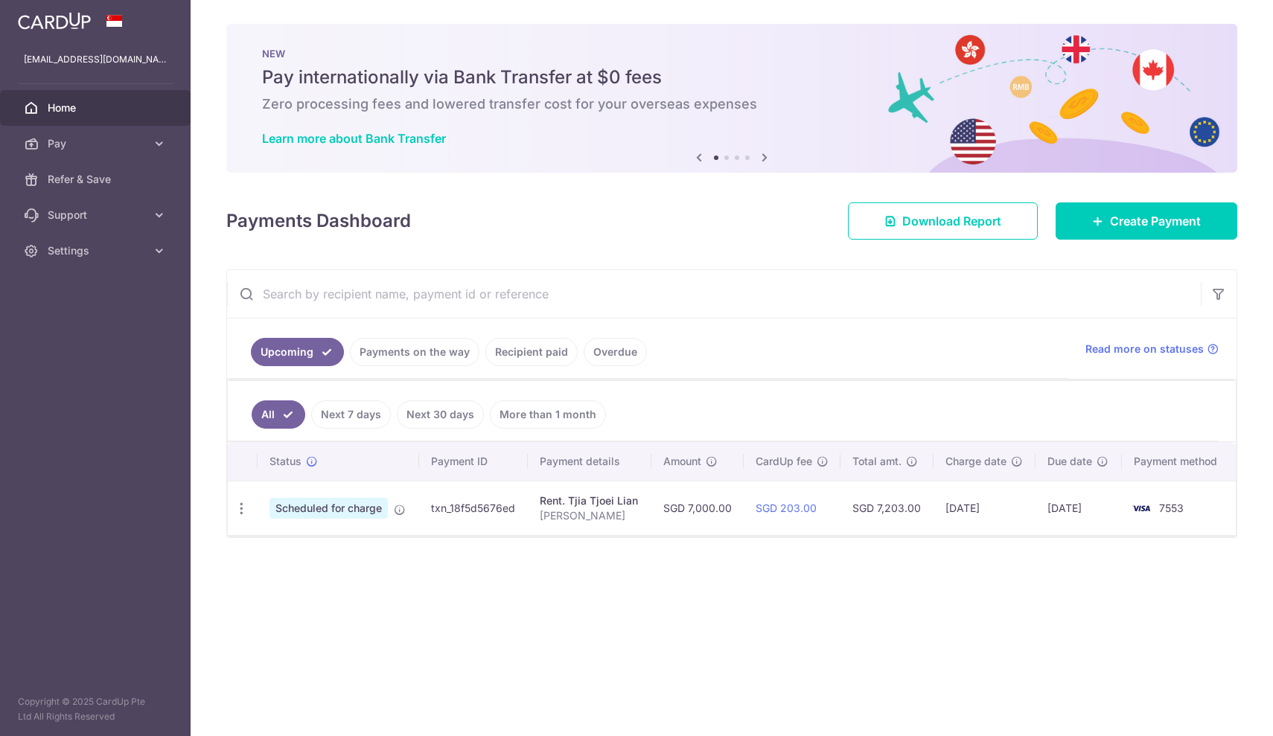 This screenshot has width=1273, height=736. Describe the element at coordinates (354, 138) in the screenshot. I see `a: Learn more about Bank Transfer` at that location.